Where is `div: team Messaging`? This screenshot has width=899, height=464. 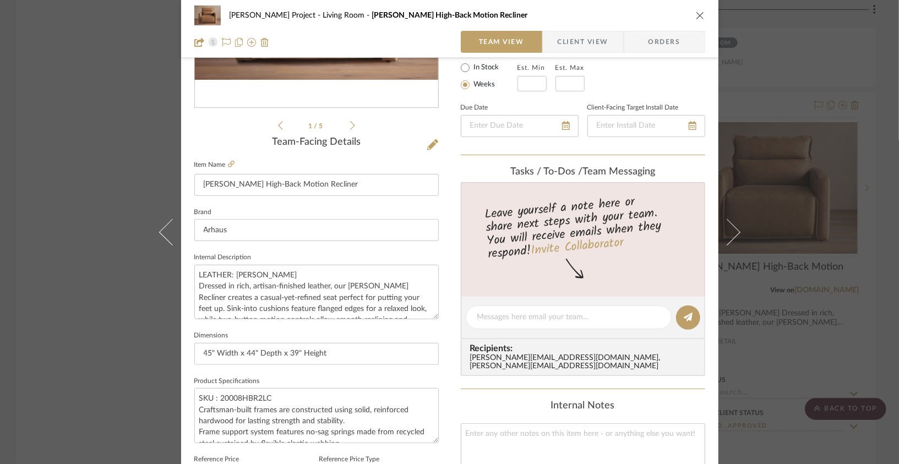 div: team Messaging is located at coordinates (583, 172).